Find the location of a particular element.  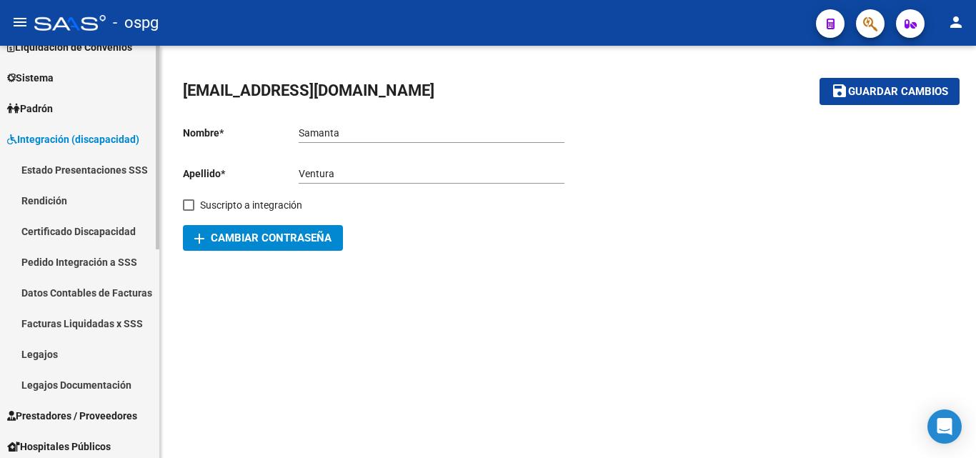

span: - ospg is located at coordinates (136, 23).